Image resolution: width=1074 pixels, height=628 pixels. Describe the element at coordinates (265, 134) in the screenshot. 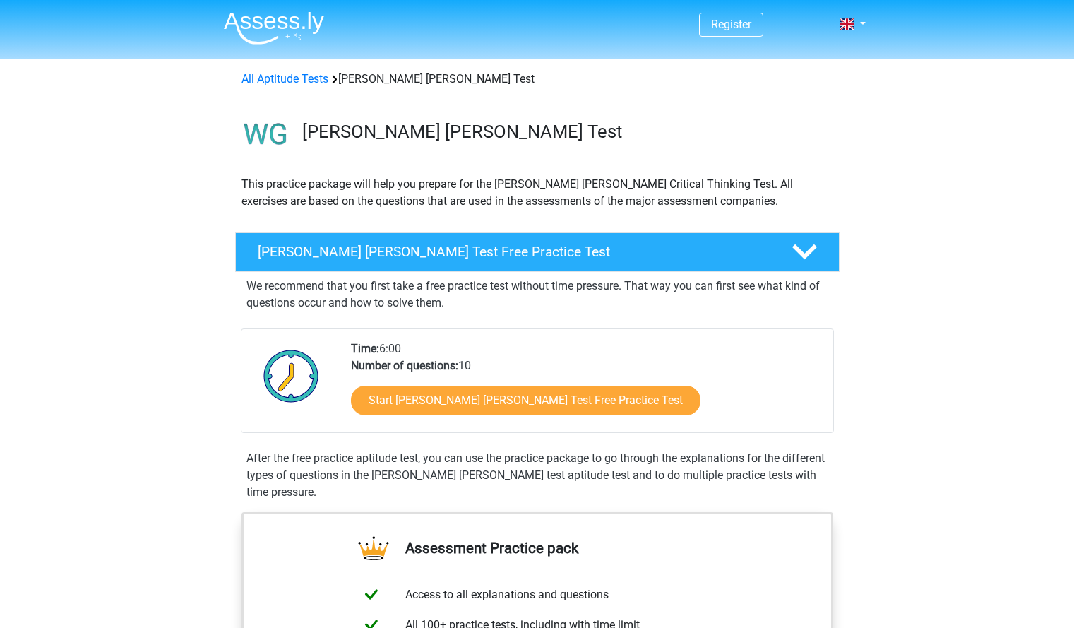

I see `img: watson glaser test` at that location.